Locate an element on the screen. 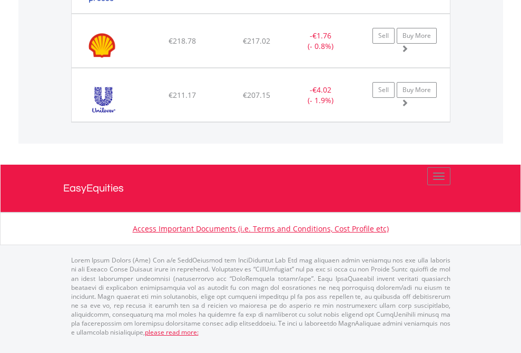 The image size is (521, 353). span: €211.17 is located at coordinates (182, 95).